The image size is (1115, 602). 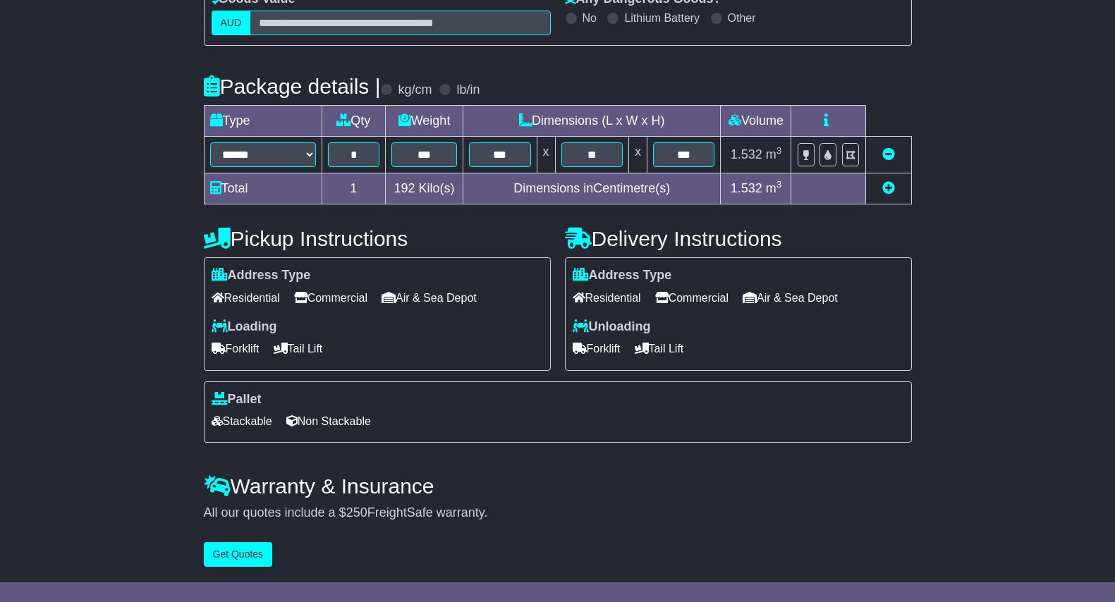 I want to click on label: lb/in, so click(x=467, y=90).